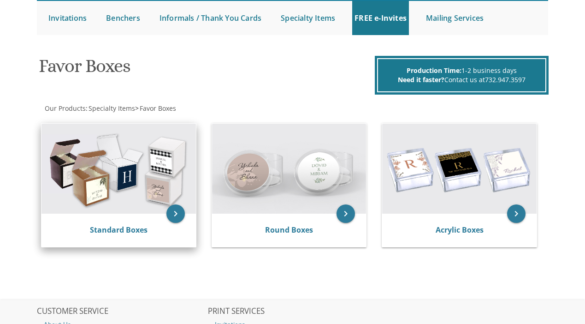 The height and width of the screenshot is (324, 585). Describe the element at coordinates (157, 108) in the screenshot. I see `a: Favor Boxes` at that location.